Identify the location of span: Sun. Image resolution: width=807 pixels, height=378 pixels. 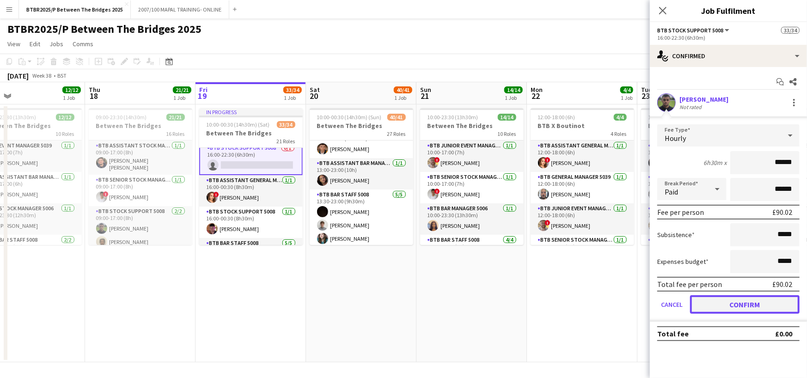
(426, 90).